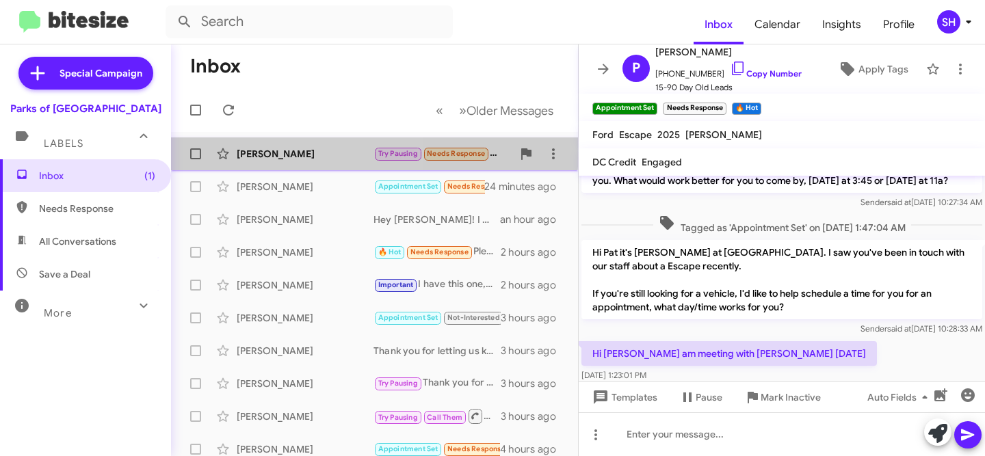 This screenshot has height=456, width=985. Describe the element at coordinates (474, 318) in the screenshot. I see `span: Not-Interested` at that location.